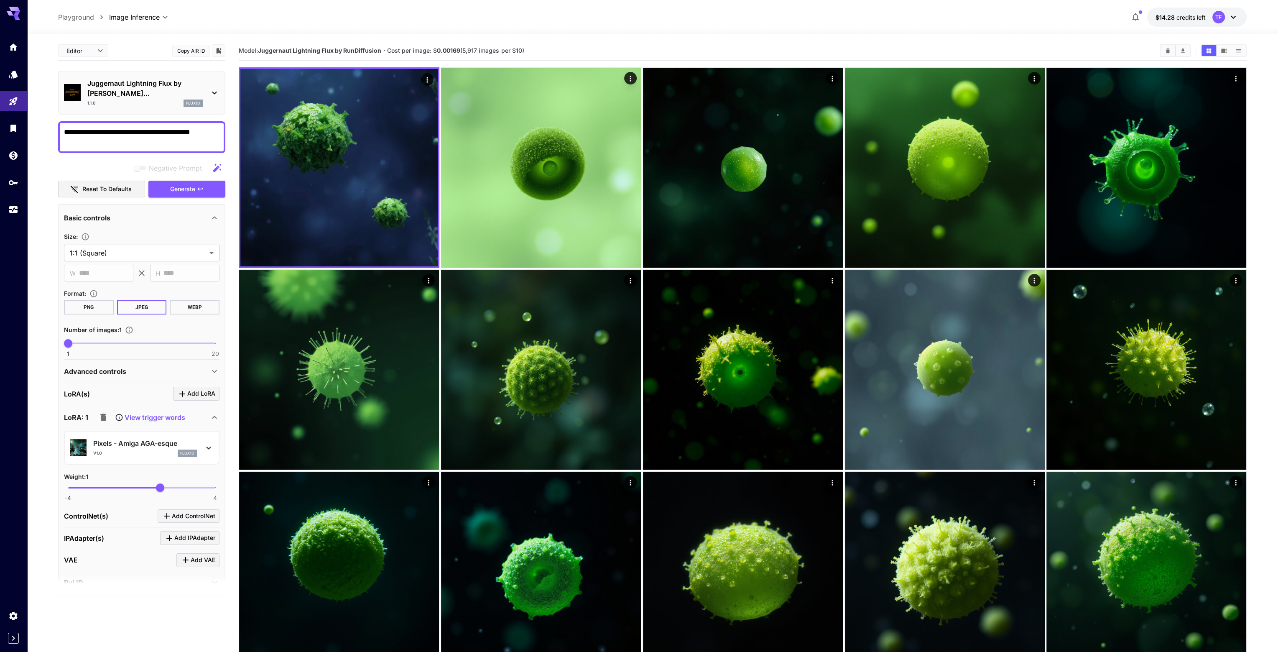  I want to click on span: credits left, so click(1191, 17).